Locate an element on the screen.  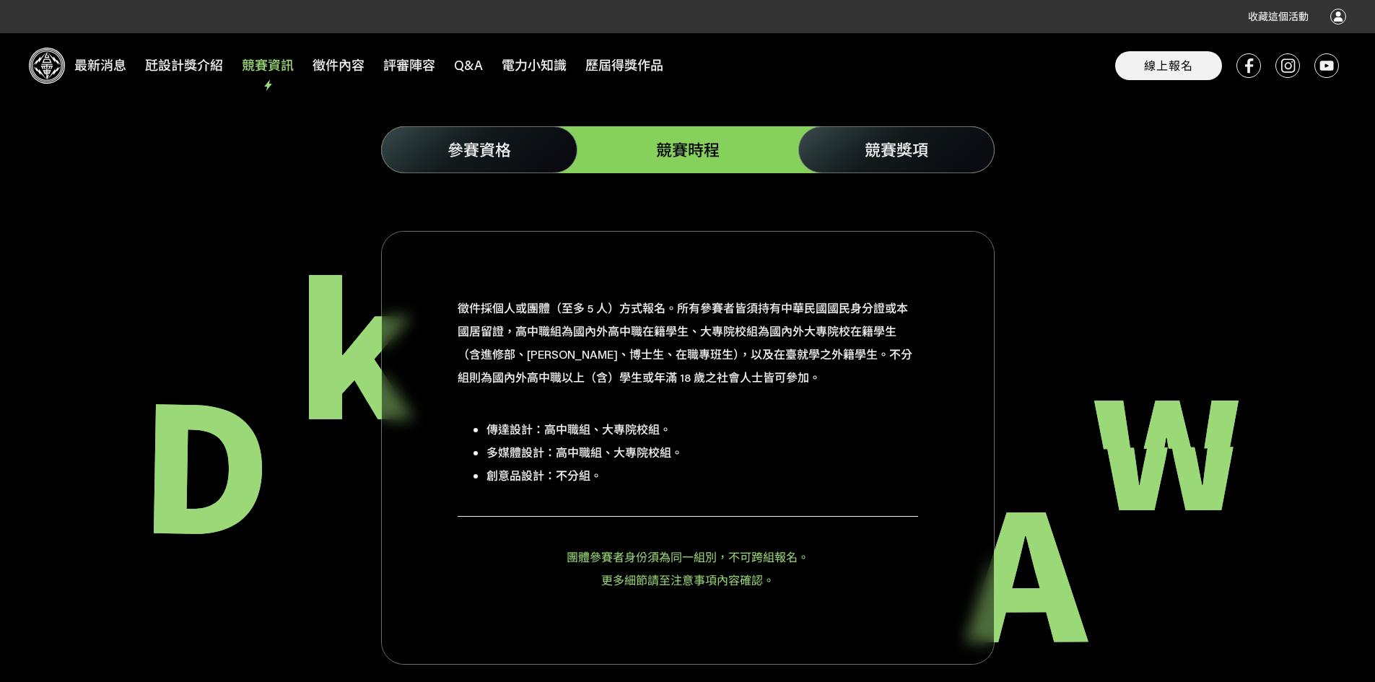
span: 競賽獎項 is located at coordinates (896, 149).